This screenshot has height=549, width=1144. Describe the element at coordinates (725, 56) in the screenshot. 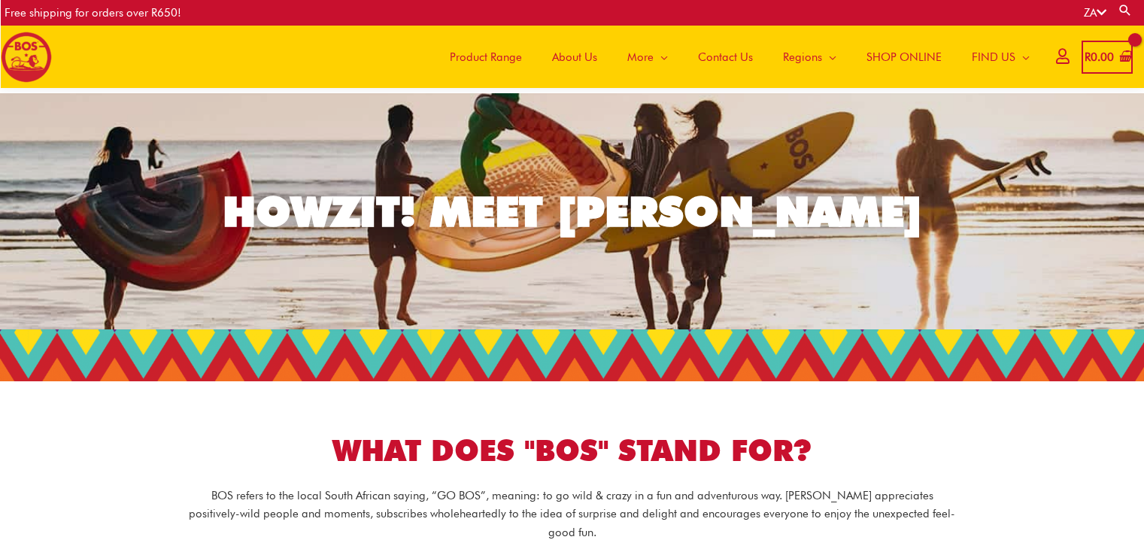

I see `a: Contact Us` at that location.